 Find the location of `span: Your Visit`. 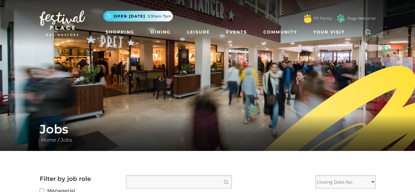

span: Your Visit is located at coordinates (329, 32).